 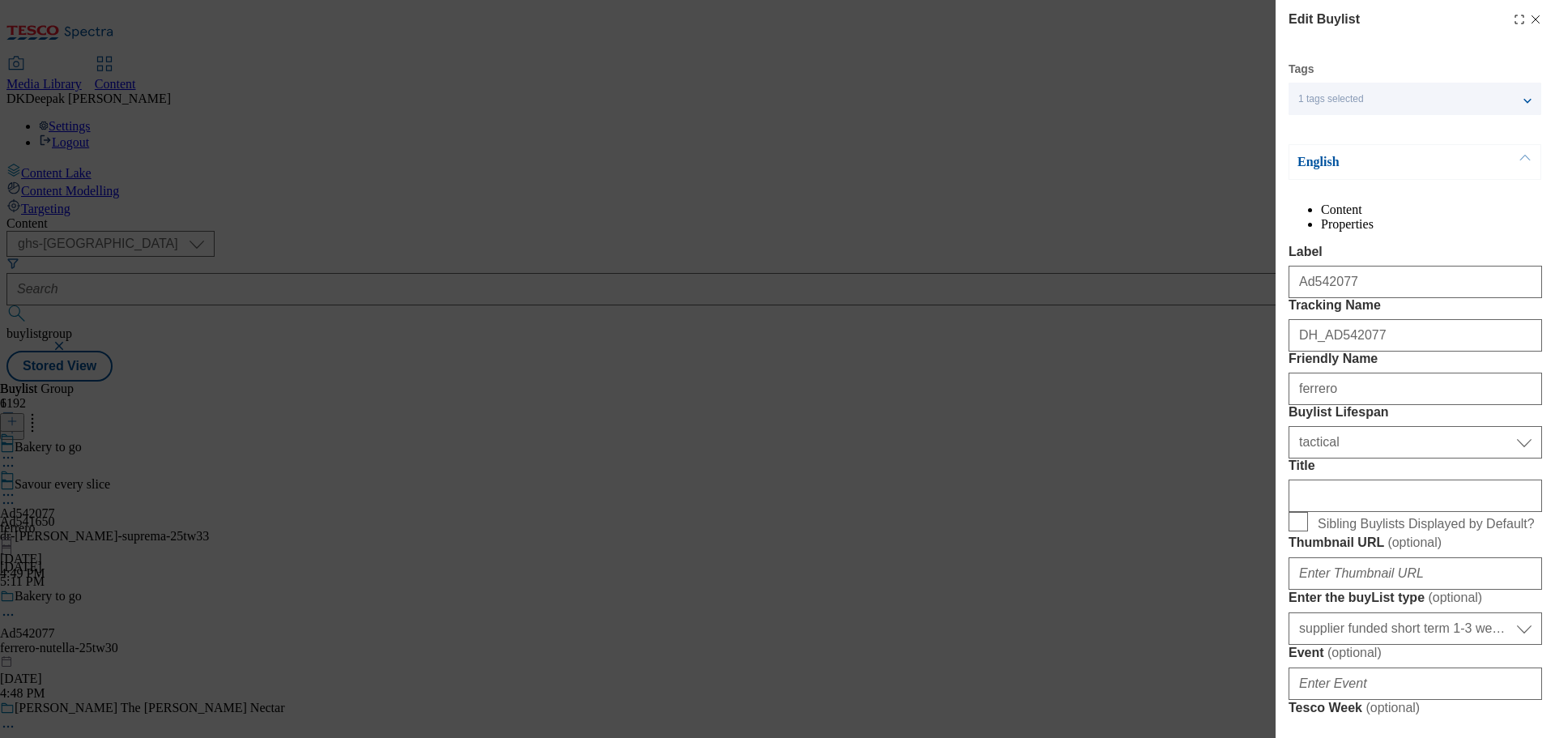 I want to click on span: Sibling Buylists Displayed by Default?, so click(x=1426, y=524).